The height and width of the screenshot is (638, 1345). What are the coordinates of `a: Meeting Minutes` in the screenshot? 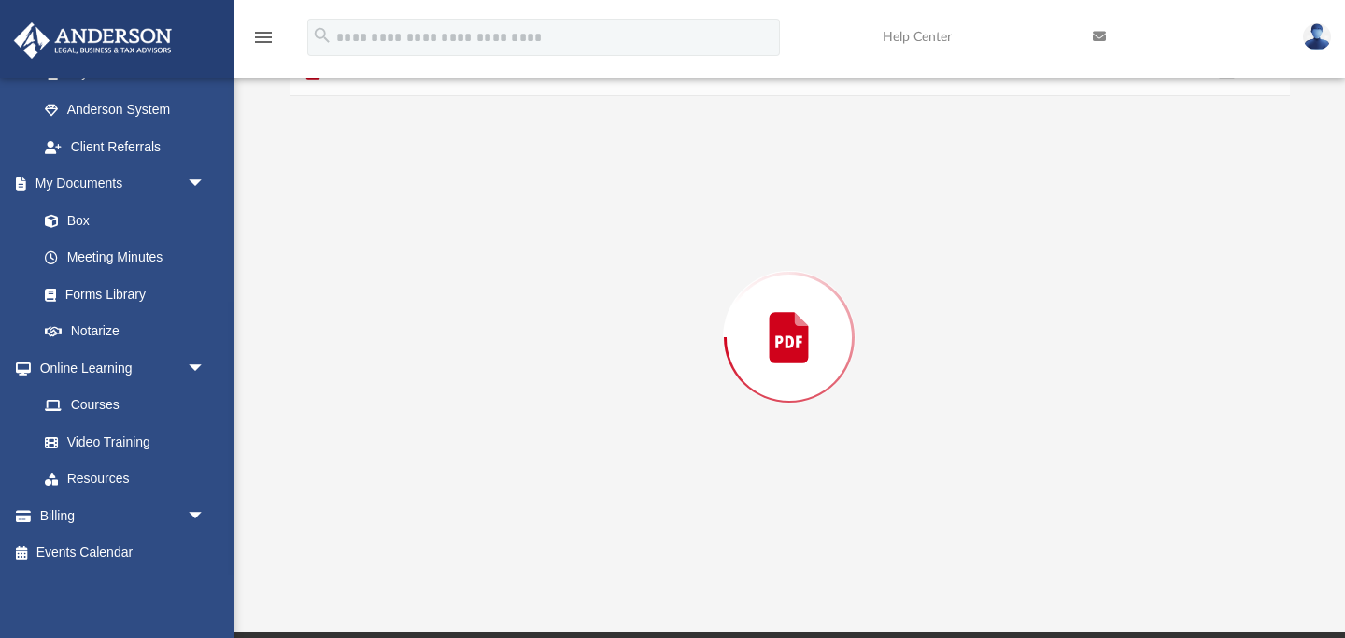 It's located at (125, 258).